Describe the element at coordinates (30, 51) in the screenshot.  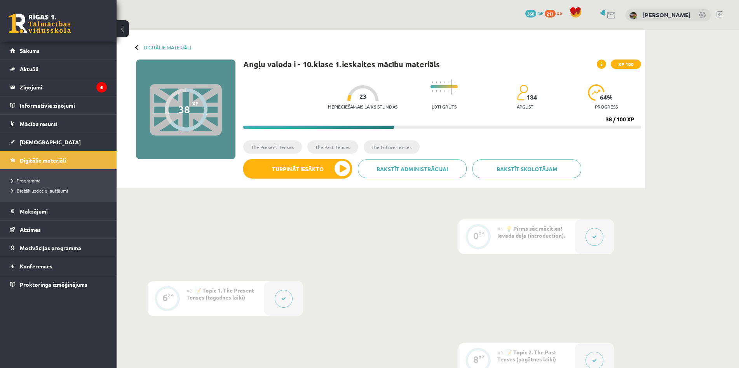
I see `span: Sākums` at that location.